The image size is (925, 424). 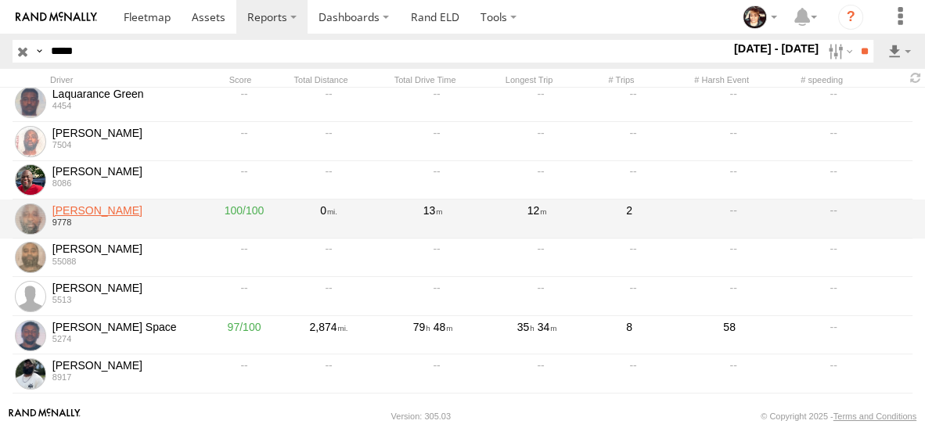 I want to click on a: 8, so click(x=629, y=336).